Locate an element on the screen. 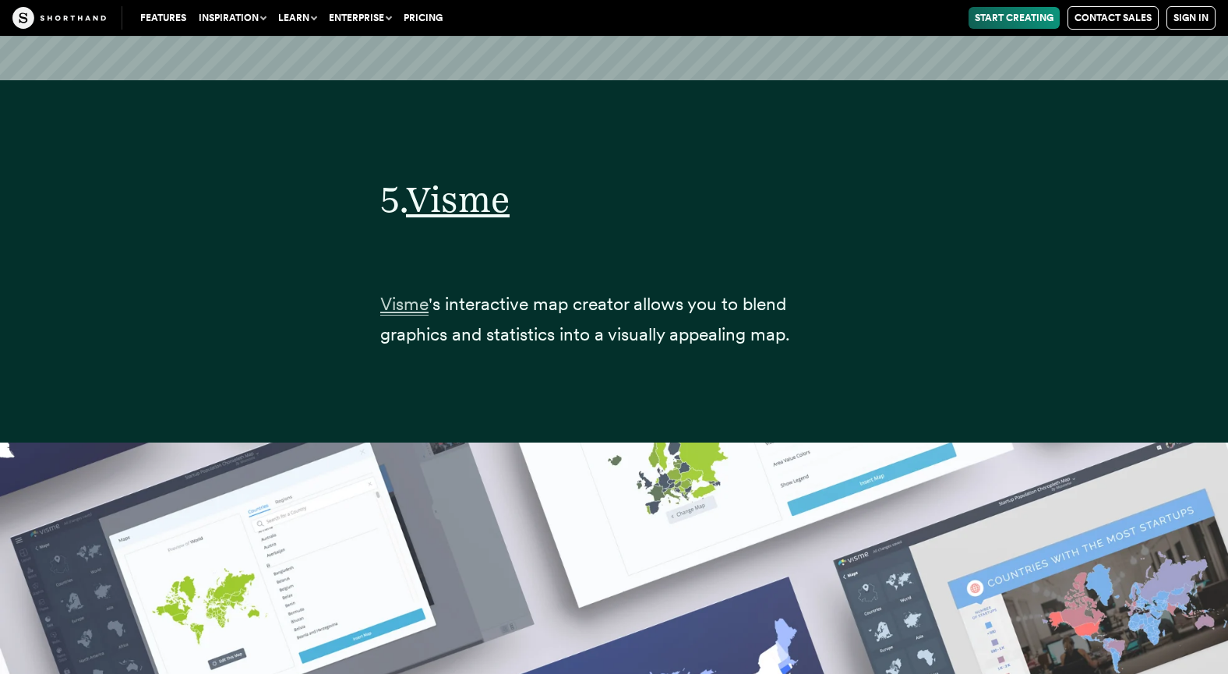 Image resolution: width=1228 pixels, height=674 pixels. a: Start Creating is located at coordinates (1013, 18).